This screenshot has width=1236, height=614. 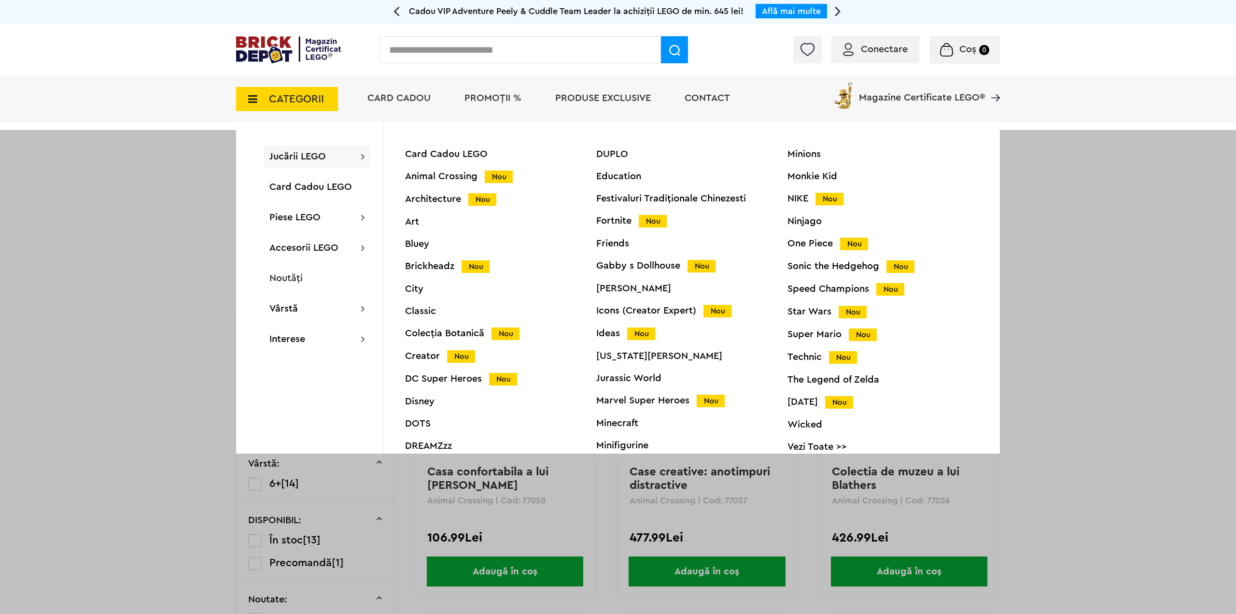 What do you see at coordinates (493, 98) in the screenshot?
I see `span: PROMOȚII %` at bounding box center [493, 98].